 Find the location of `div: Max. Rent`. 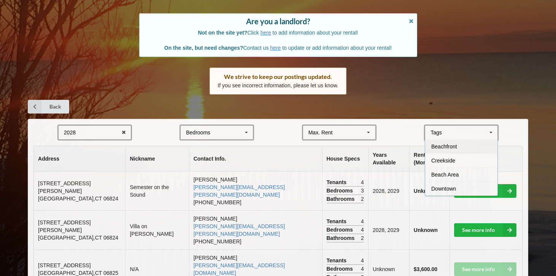

div: Max. Rent is located at coordinates (321, 133).